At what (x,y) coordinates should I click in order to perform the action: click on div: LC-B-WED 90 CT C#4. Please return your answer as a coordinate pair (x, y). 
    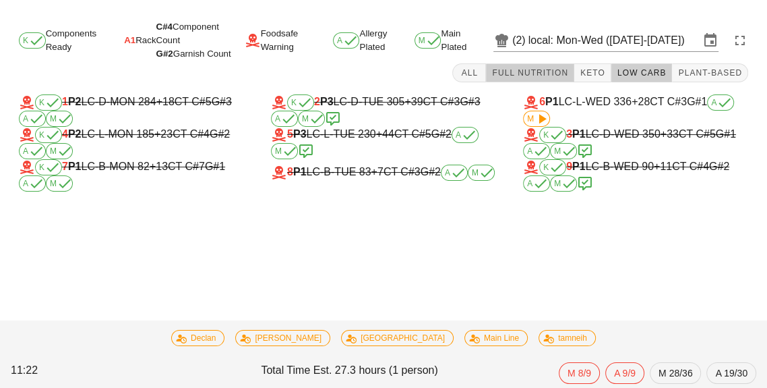
    Looking at the image, I should click on (636, 175).